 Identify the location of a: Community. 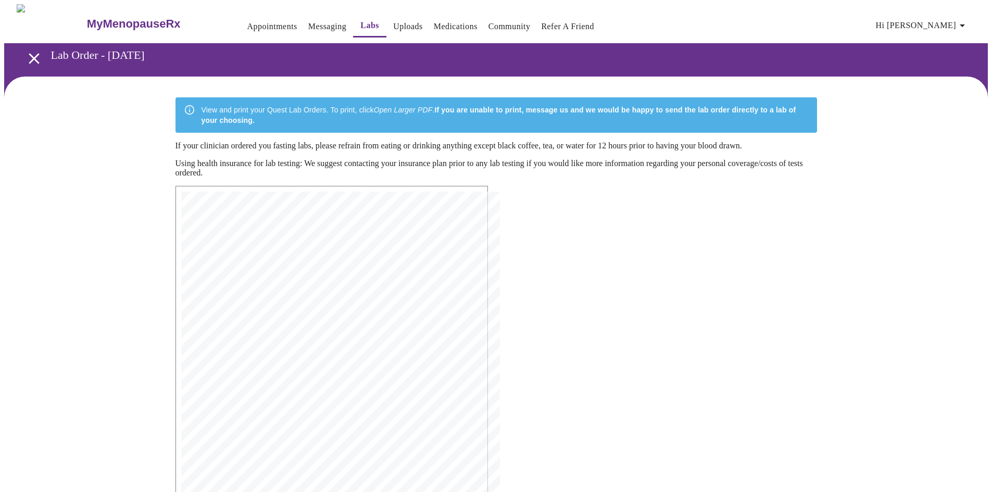
(509, 27).